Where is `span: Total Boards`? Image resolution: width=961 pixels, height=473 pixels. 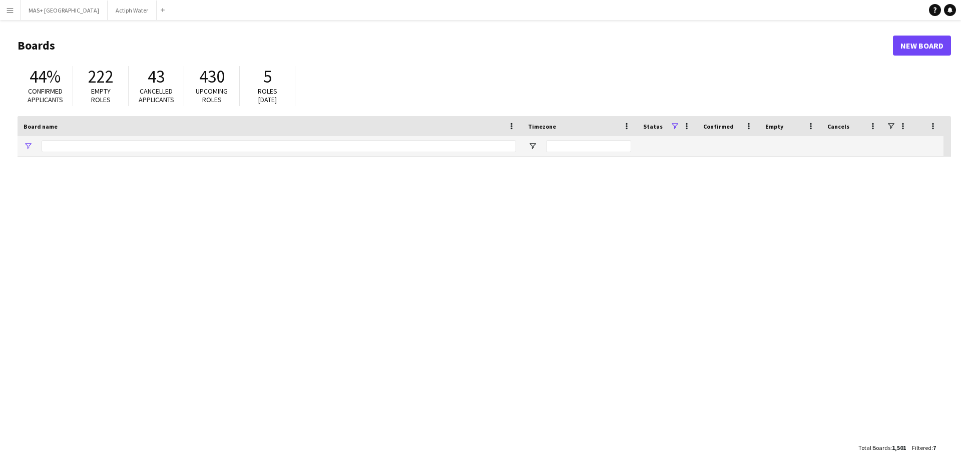
span: Total Boards is located at coordinates (875, 448).